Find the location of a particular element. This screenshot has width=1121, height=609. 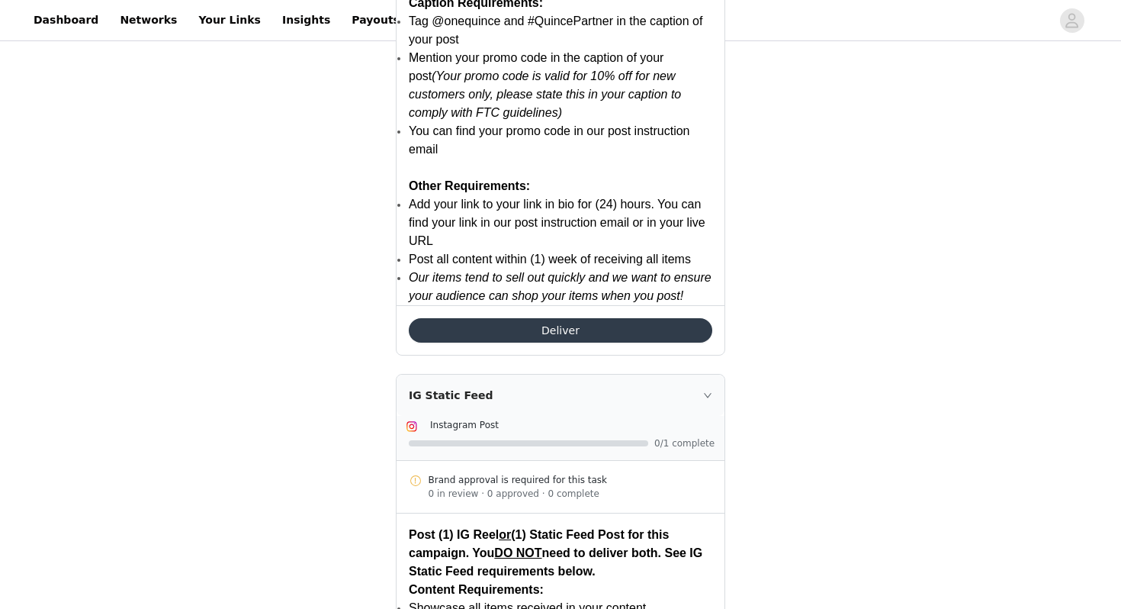

a: Payouts is located at coordinates (375, 20).